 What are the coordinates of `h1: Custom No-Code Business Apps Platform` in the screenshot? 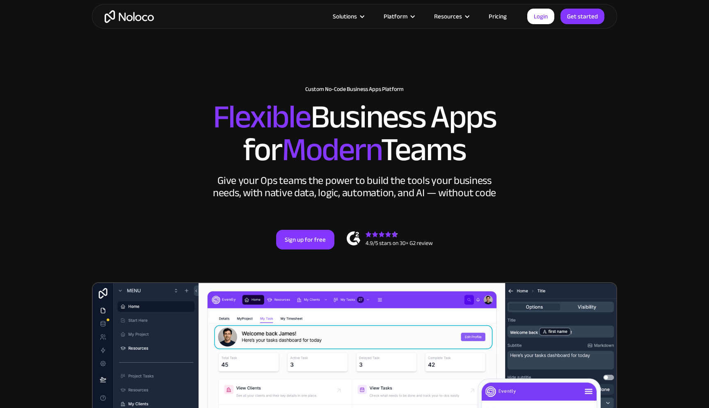 It's located at (354, 89).